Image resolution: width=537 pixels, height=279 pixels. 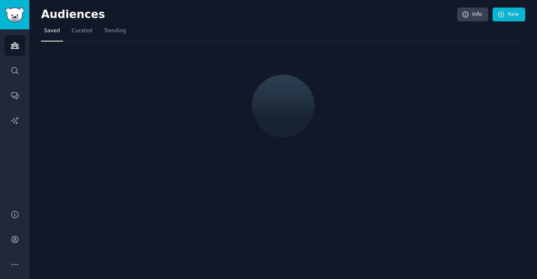 What do you see at coordinates (115, 31) in the screenshot?
I see `span: Trending` at bounding box center [115, 31].